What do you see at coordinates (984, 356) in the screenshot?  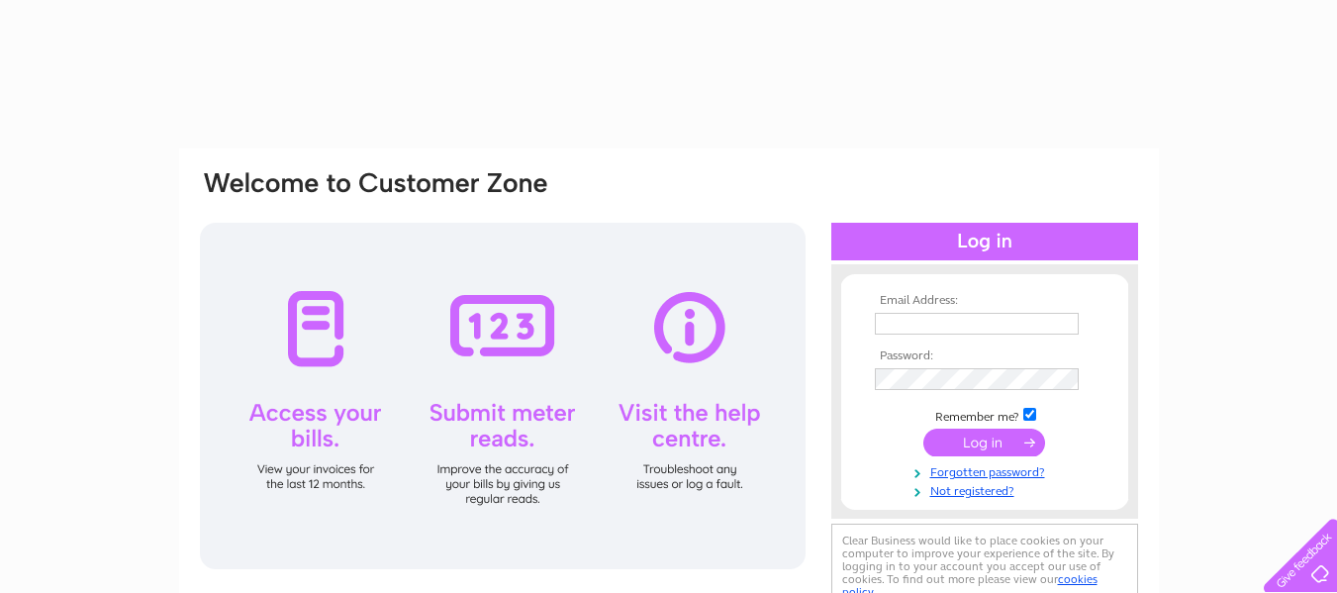 I see `th: Password:` at bounding box center [984, 356].